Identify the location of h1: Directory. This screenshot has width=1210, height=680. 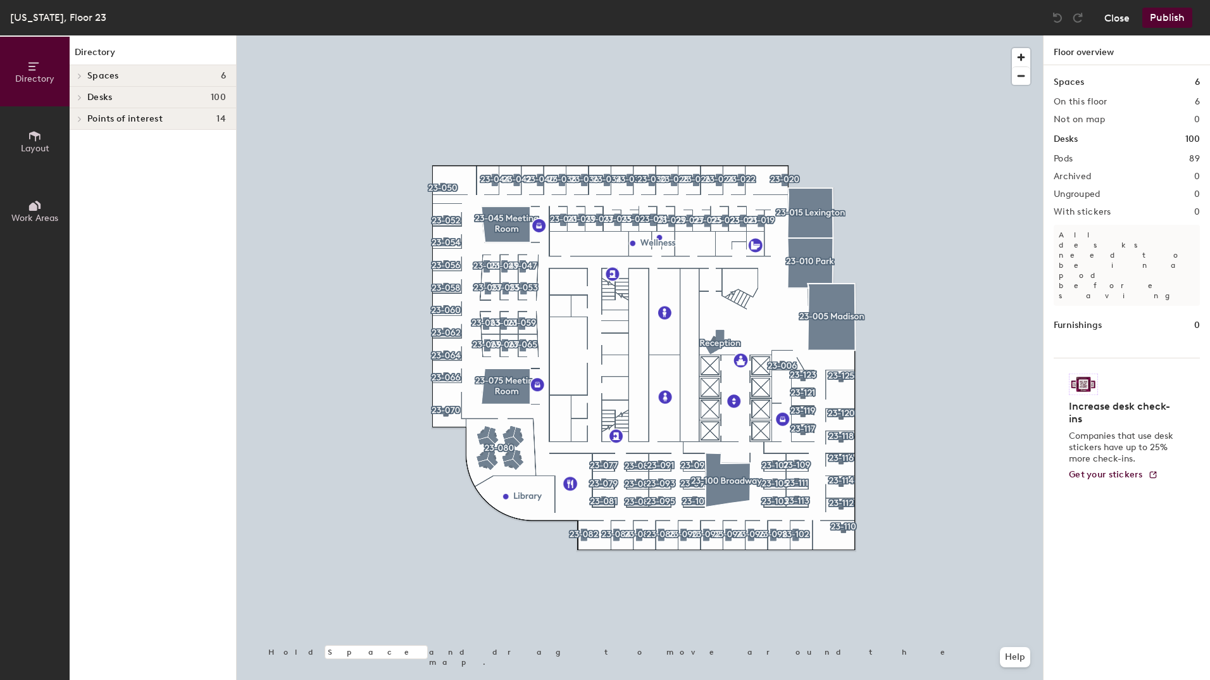
(153, 55).